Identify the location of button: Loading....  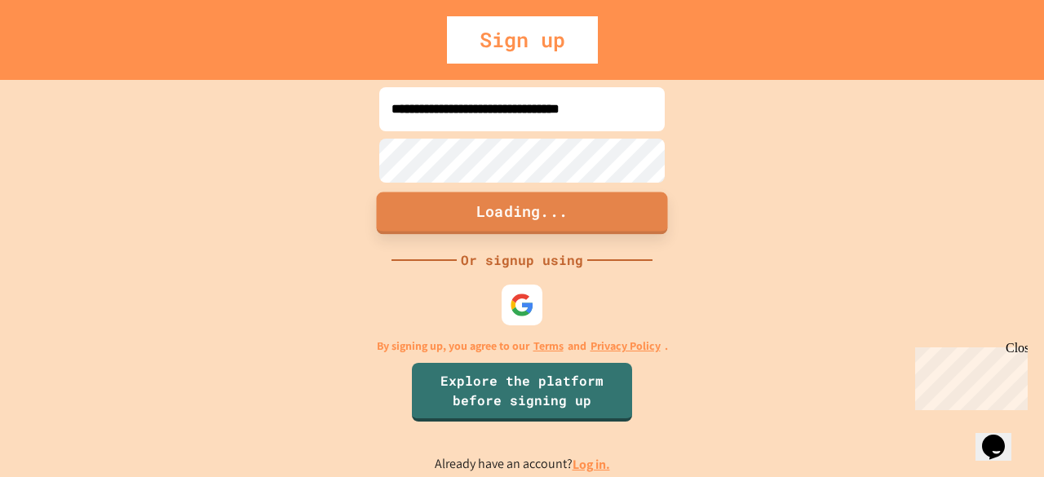
(522, 213).